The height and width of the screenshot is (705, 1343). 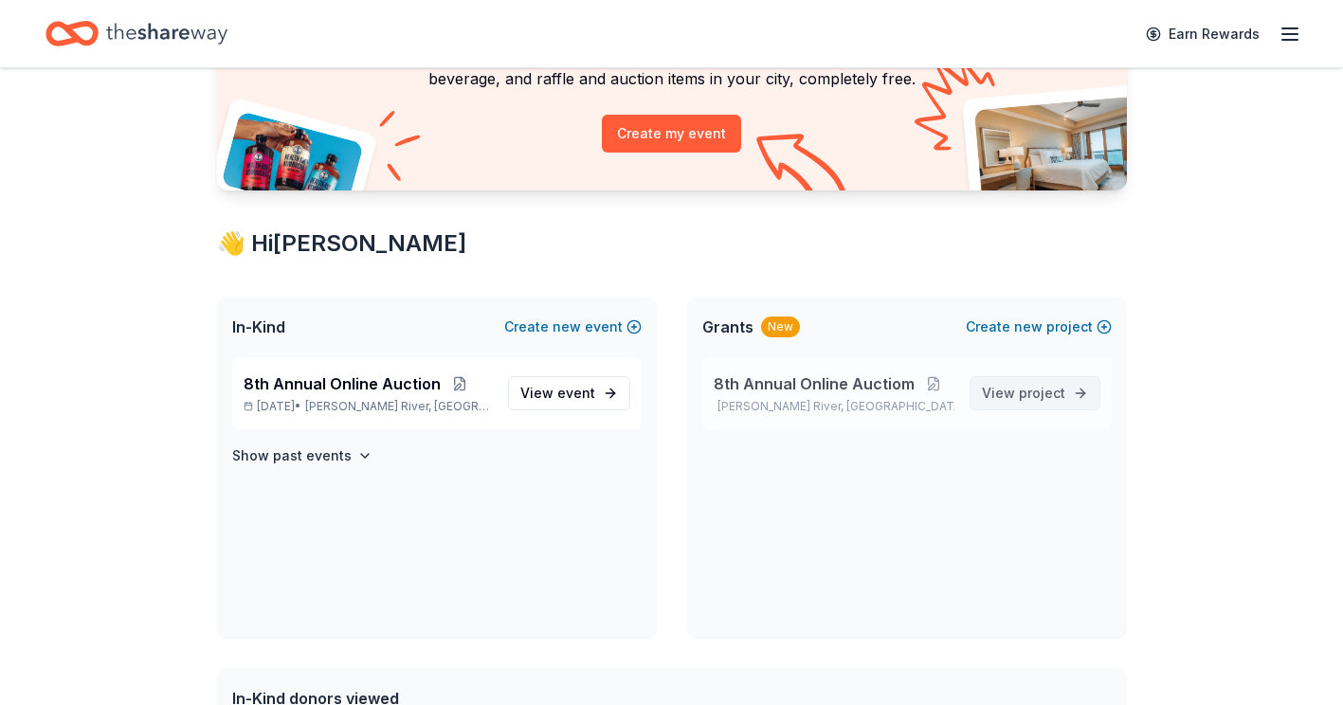 I want to click on img: Curvy arrow, so click(x=804, y=169).